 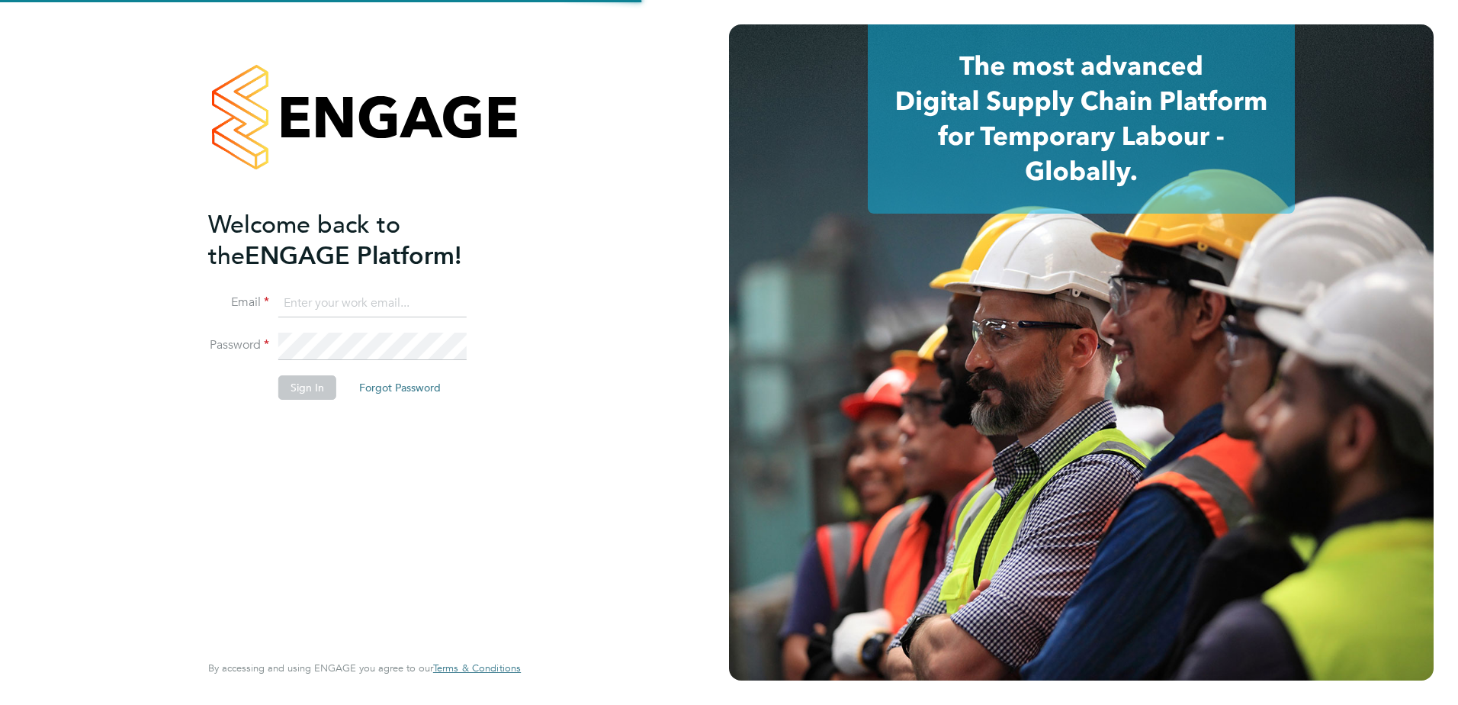 What do you see at coordinates (477, 667) in the screenshot?
I see `span: Terms & Conditions` at bounding box center [477, 667].